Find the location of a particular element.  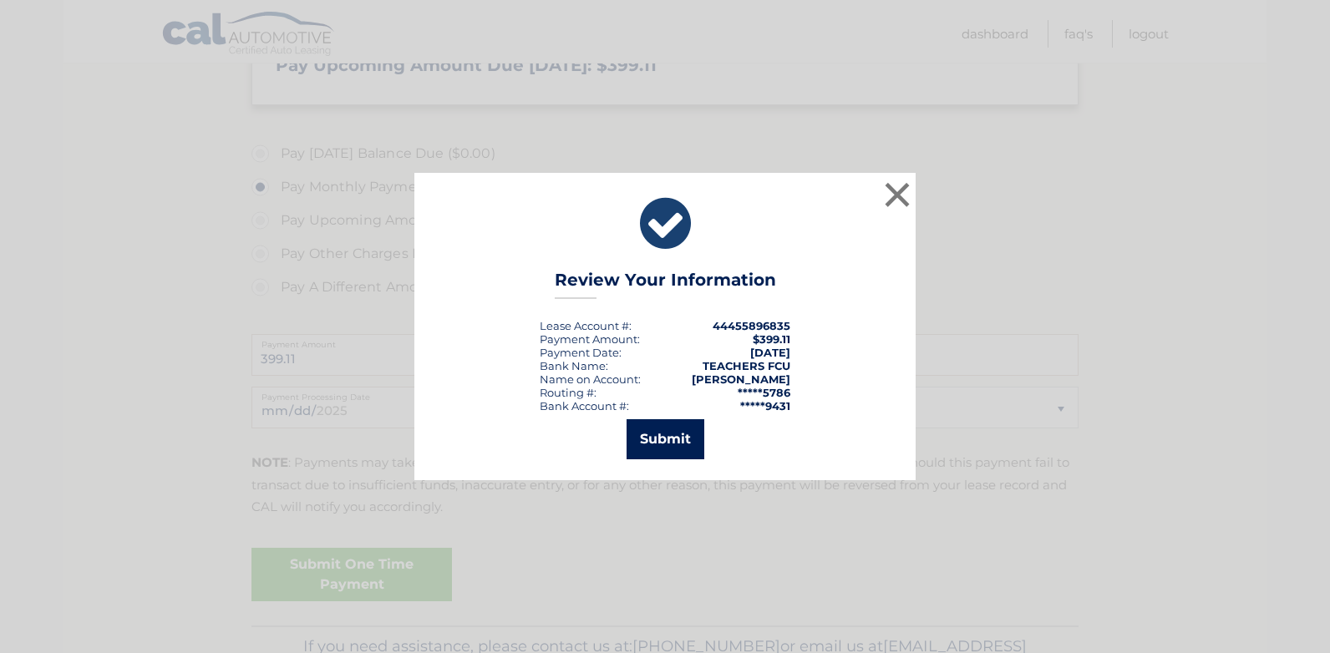

h3: Review Your Information is located at coordinates (665, 284).